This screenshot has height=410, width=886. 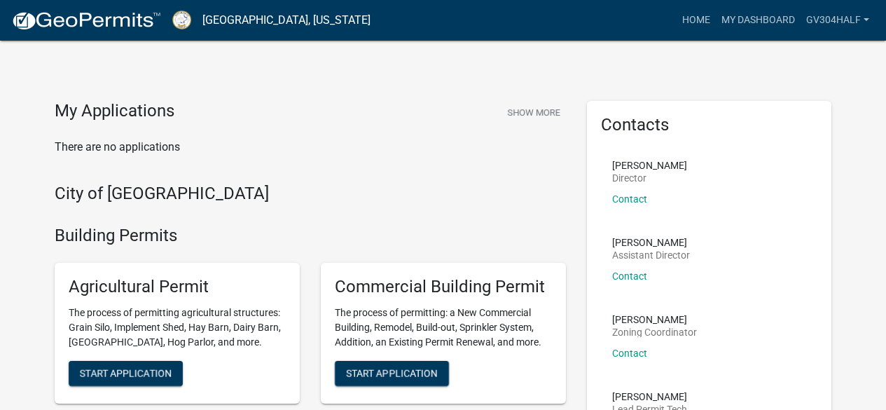 What do you see at coordinates (177, 287) in the screenshot?
I see `h5: Agricultural Permit` at bounding box center [177, 287].